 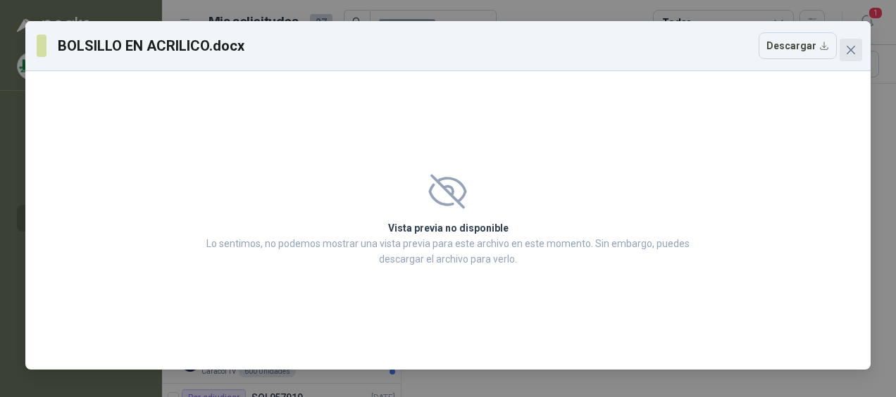 I want to click on h2: Vista previa no disponible, so click(x=448, y=228).